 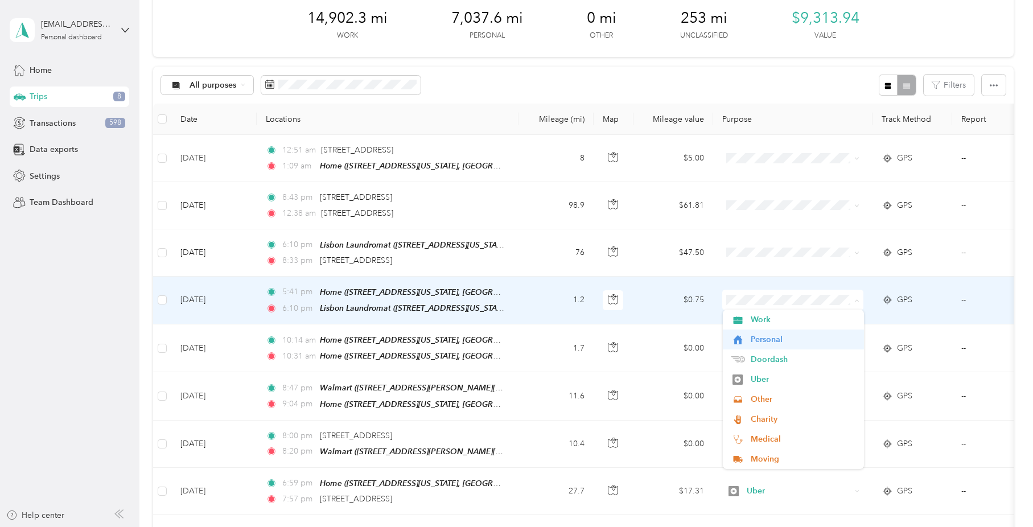 What do you see at coordinates (298, 166) in the screenshot?
I see `span: 1:09 am` at bounding box center [298, 166].